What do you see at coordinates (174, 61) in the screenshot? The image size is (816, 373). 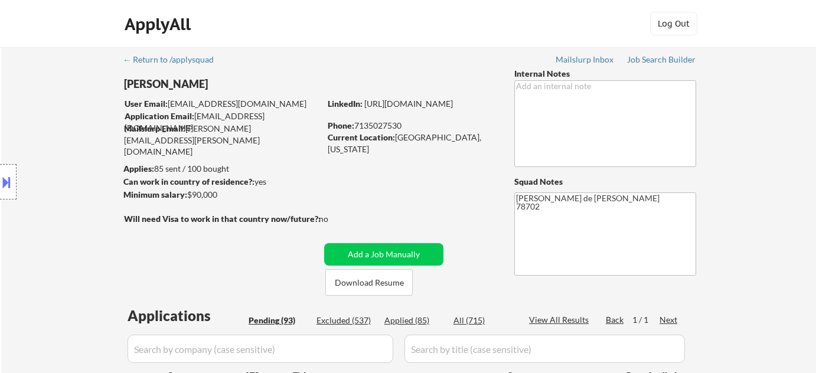 I see `a: ← Return to /applysquad` at bounding box center [174, 61].